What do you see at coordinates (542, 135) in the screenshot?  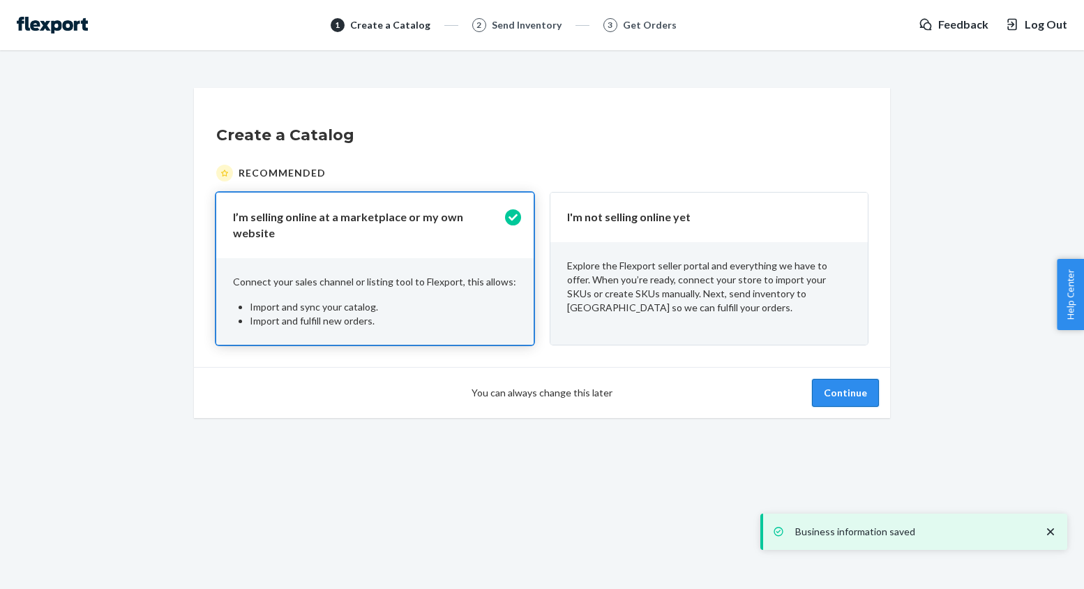 I see `h1: Create a Catalog` at bounding box center [542, 135].